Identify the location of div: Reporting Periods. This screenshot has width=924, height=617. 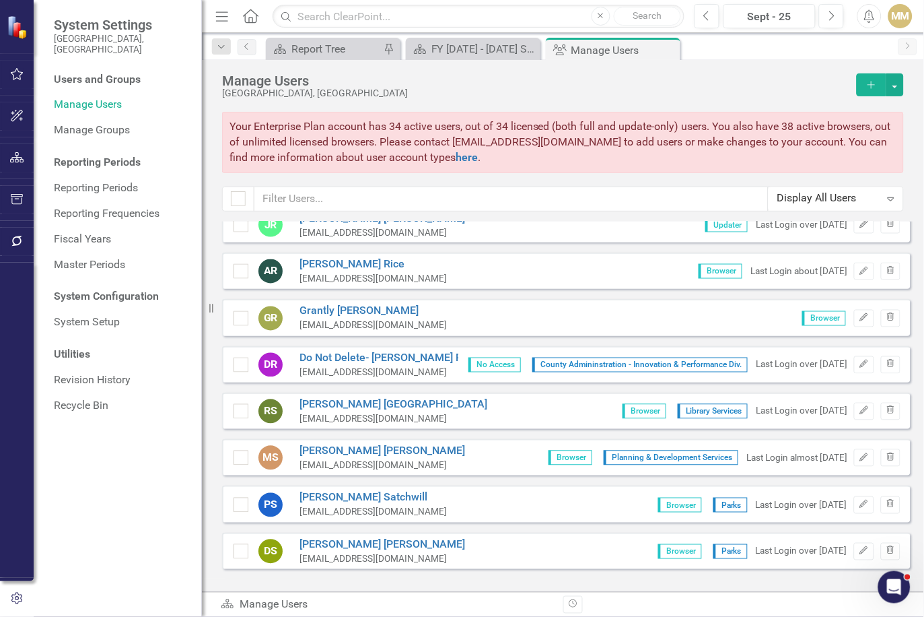
(121, 162).